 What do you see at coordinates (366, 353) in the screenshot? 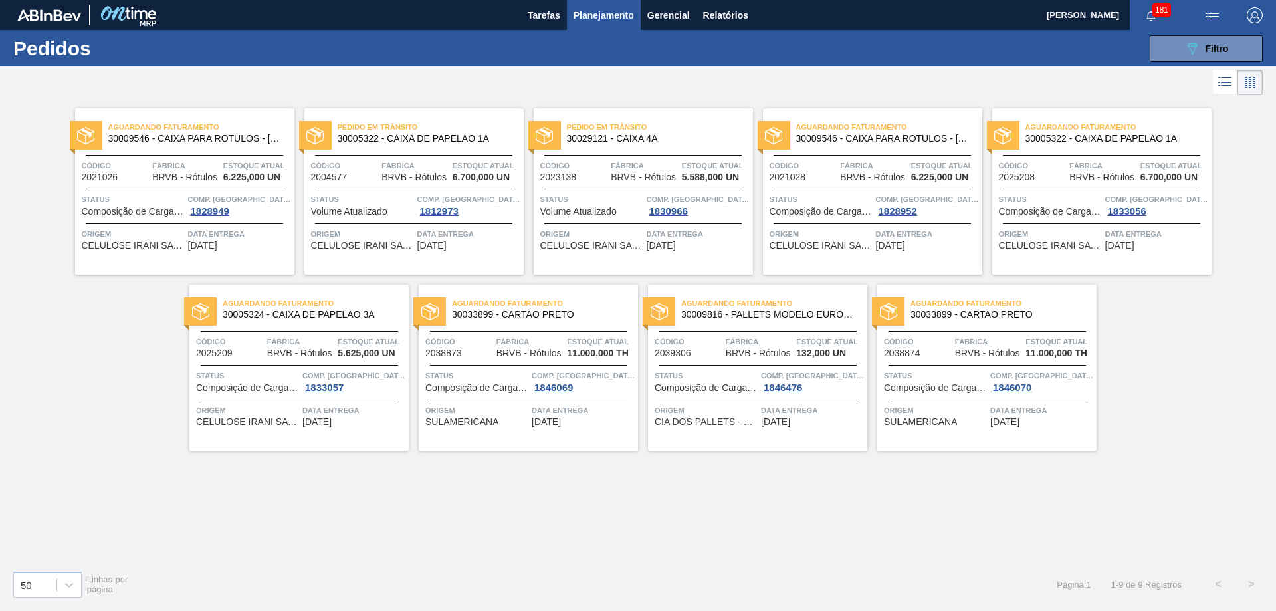
I see `span: 5.625,000 UN` at bounding box center [366, 353].